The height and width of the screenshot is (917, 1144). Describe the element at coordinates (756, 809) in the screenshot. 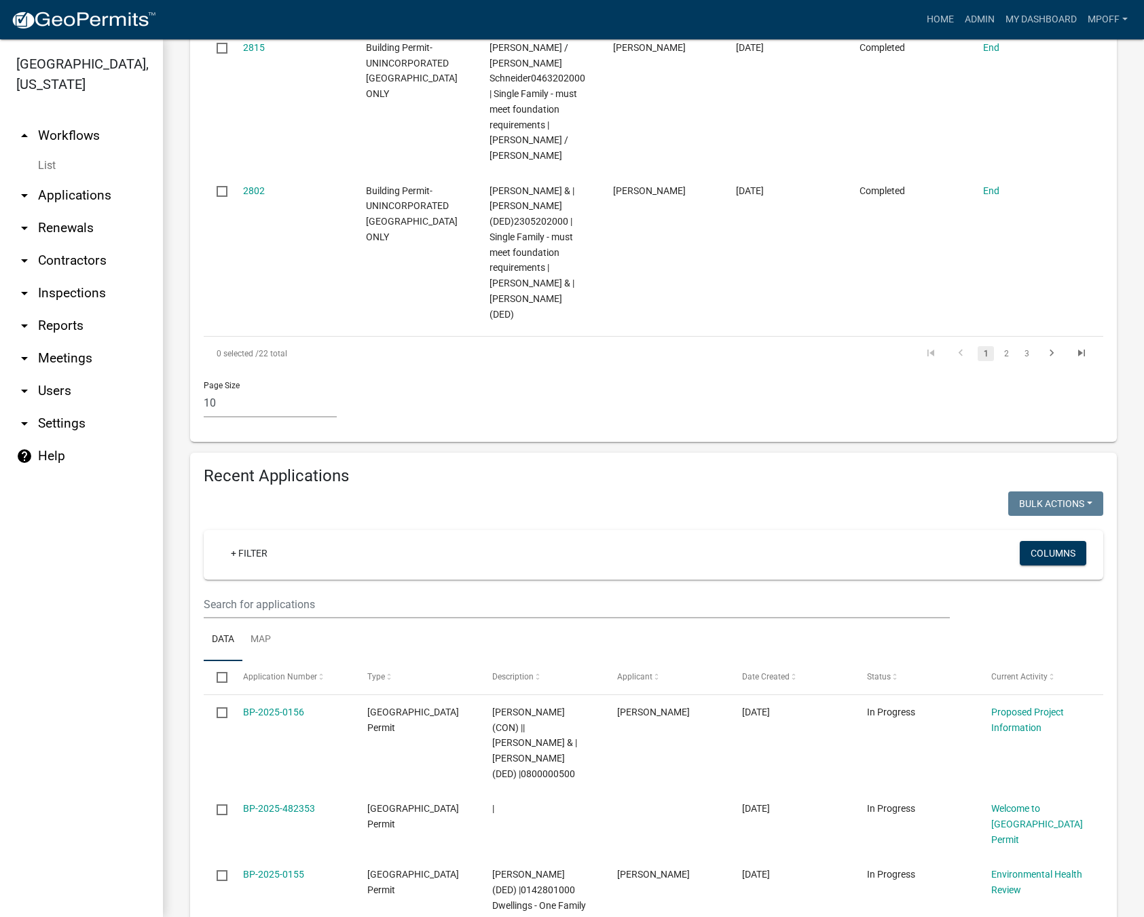

I see `span: 09/22/2025` at that location.